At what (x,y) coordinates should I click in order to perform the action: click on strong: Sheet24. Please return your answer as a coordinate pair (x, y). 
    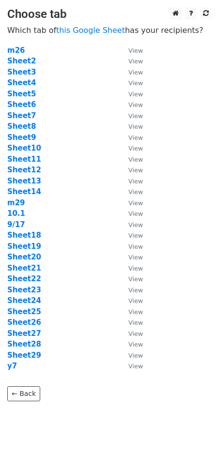
    Looking at the image, I should click on (24, 301).